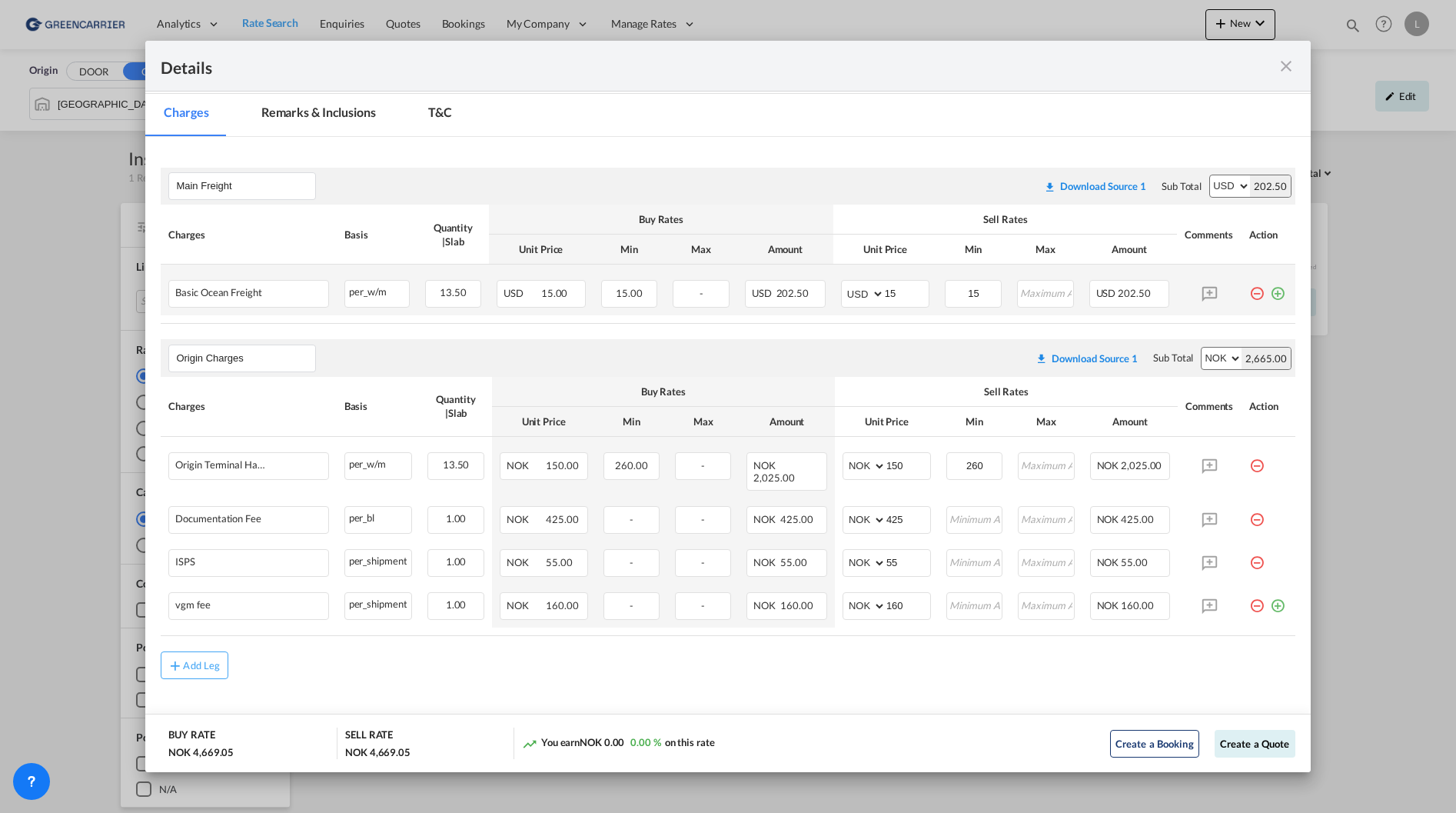 This screenshot has width=1456, height=813. I want to click on div: Add Leg, so click(201, 665).